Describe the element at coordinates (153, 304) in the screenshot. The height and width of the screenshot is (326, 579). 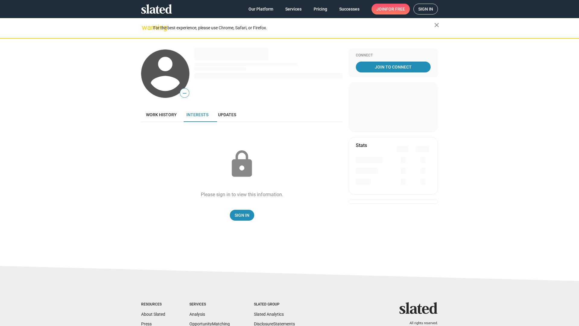
I see `div: Resources` at that location.